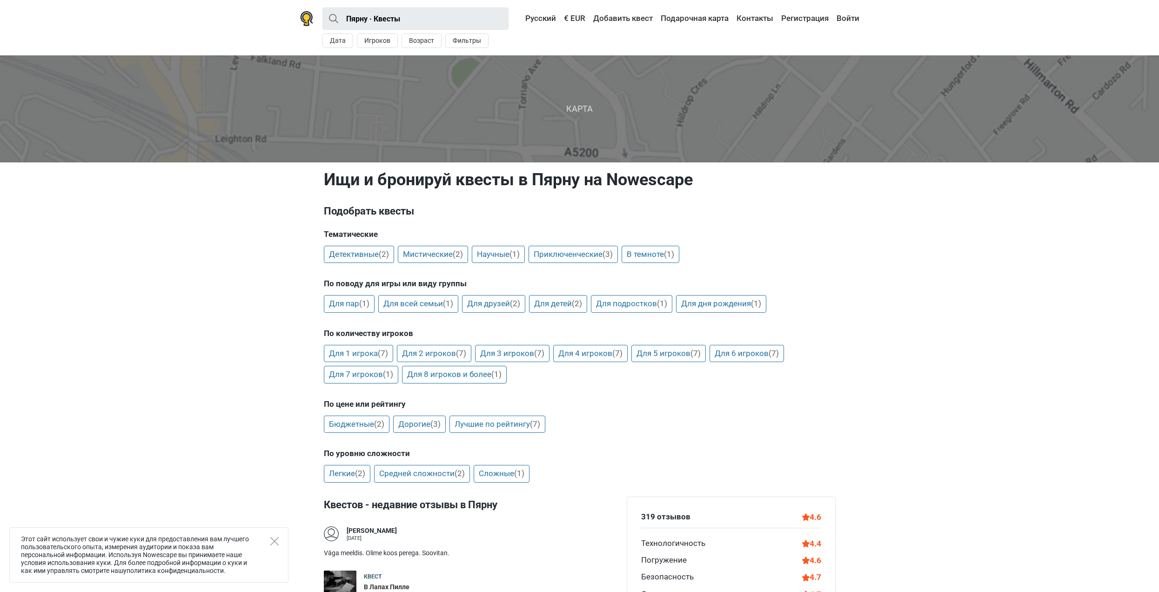  Describe the element at coordinates (805, 19) in the screenshot. I see `a: Регистрация` at that location.